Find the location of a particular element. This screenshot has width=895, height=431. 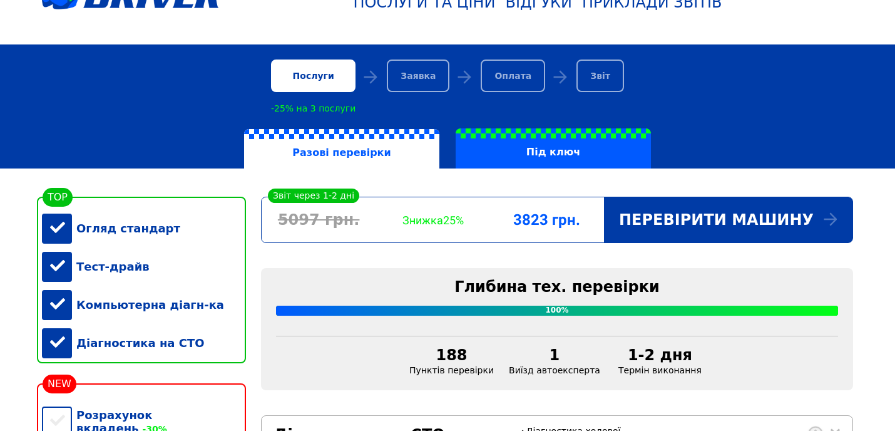

div: Термін виконання is located at coordinates (660, 361).